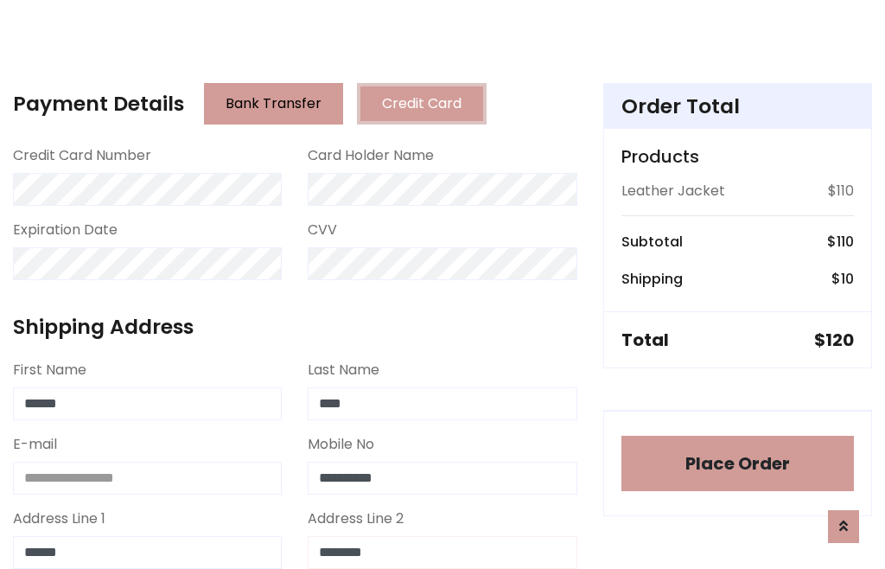 This screenshot has width=885, height=569. Describe the element at coordinates (840, 340) in the screenshot. I see `span: 120` at that location.